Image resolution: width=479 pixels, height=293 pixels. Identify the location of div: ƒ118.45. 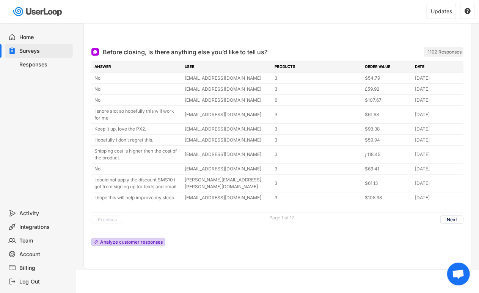
(387, 154).